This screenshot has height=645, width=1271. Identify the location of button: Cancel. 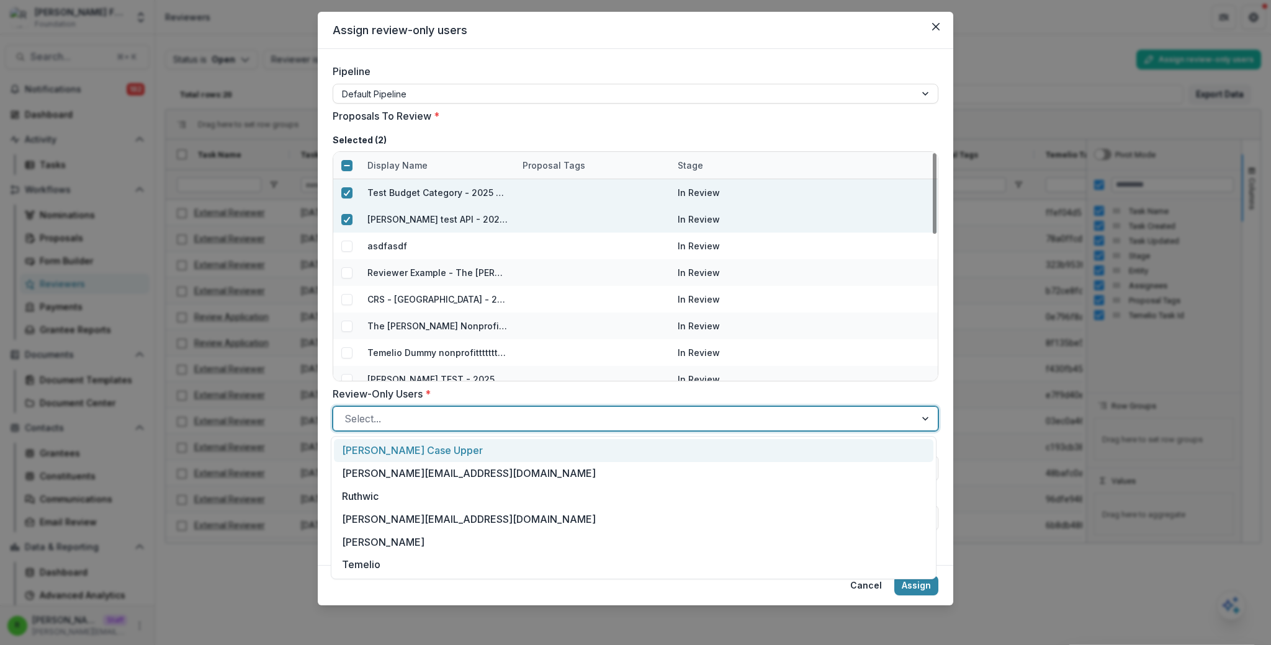
(866, 586).